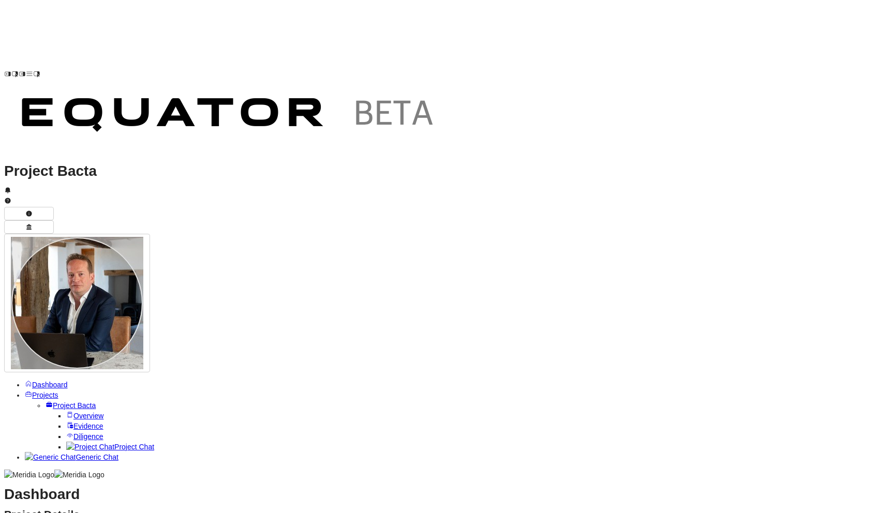 This screenshot has width=894, height=513. What do you see at coordinates (88, 416) in the screenshot?
I see `span: Overview` at bounding box center [88, 416].